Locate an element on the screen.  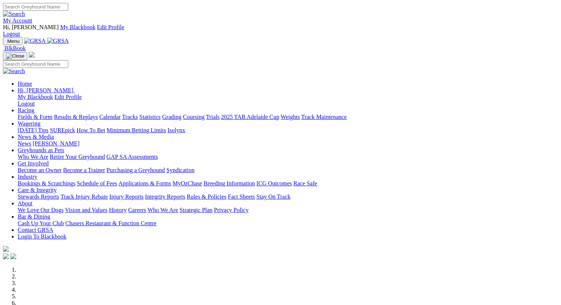
a: Fields & Form is located at coordinates (35, 117).